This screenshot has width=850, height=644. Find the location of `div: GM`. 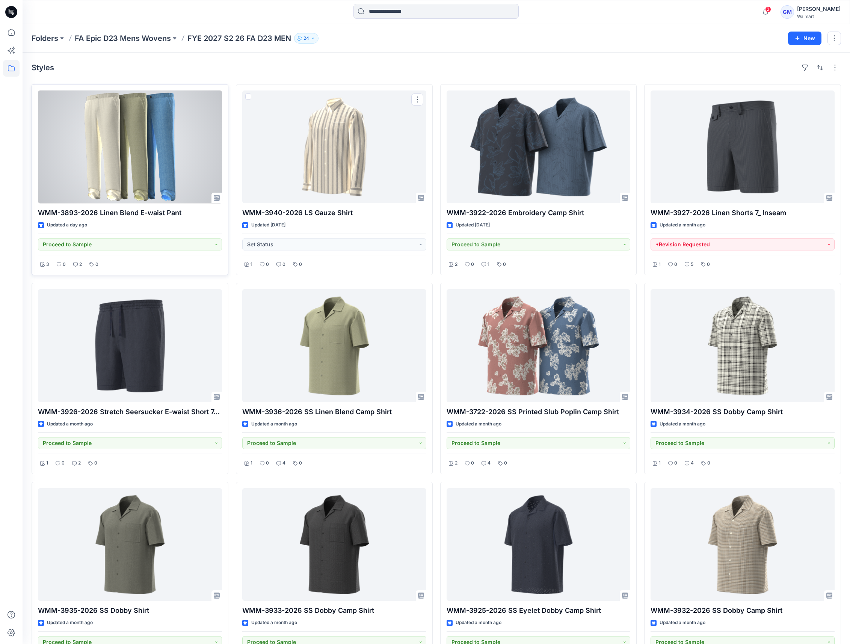

div: GM is located at coordinates (787, 12).